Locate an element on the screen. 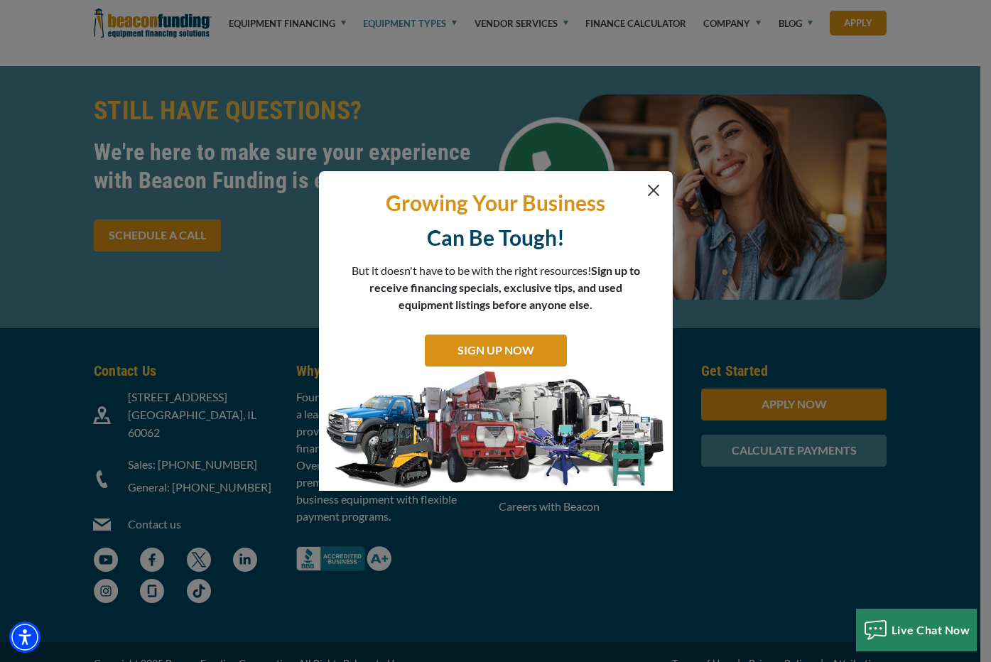 The width and height of the screenshot is (991, 662). span: Sign up to receive financing specials, exclusive tips, and used equipment listings before anyone ... is located at coordinates (504, 287).